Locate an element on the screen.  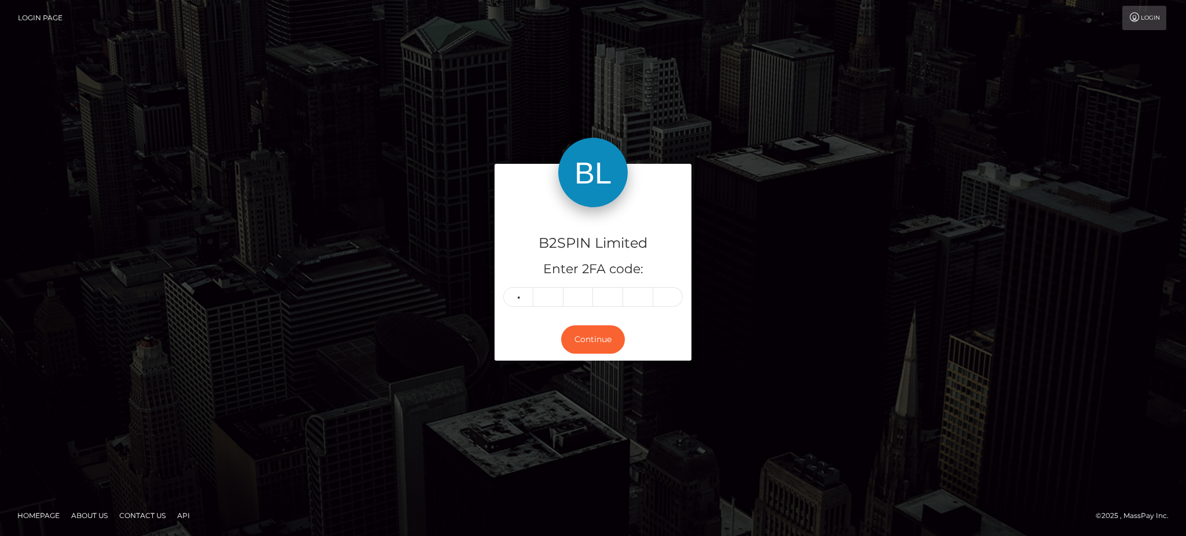
a: About Us is located at coordinates (89, 516).